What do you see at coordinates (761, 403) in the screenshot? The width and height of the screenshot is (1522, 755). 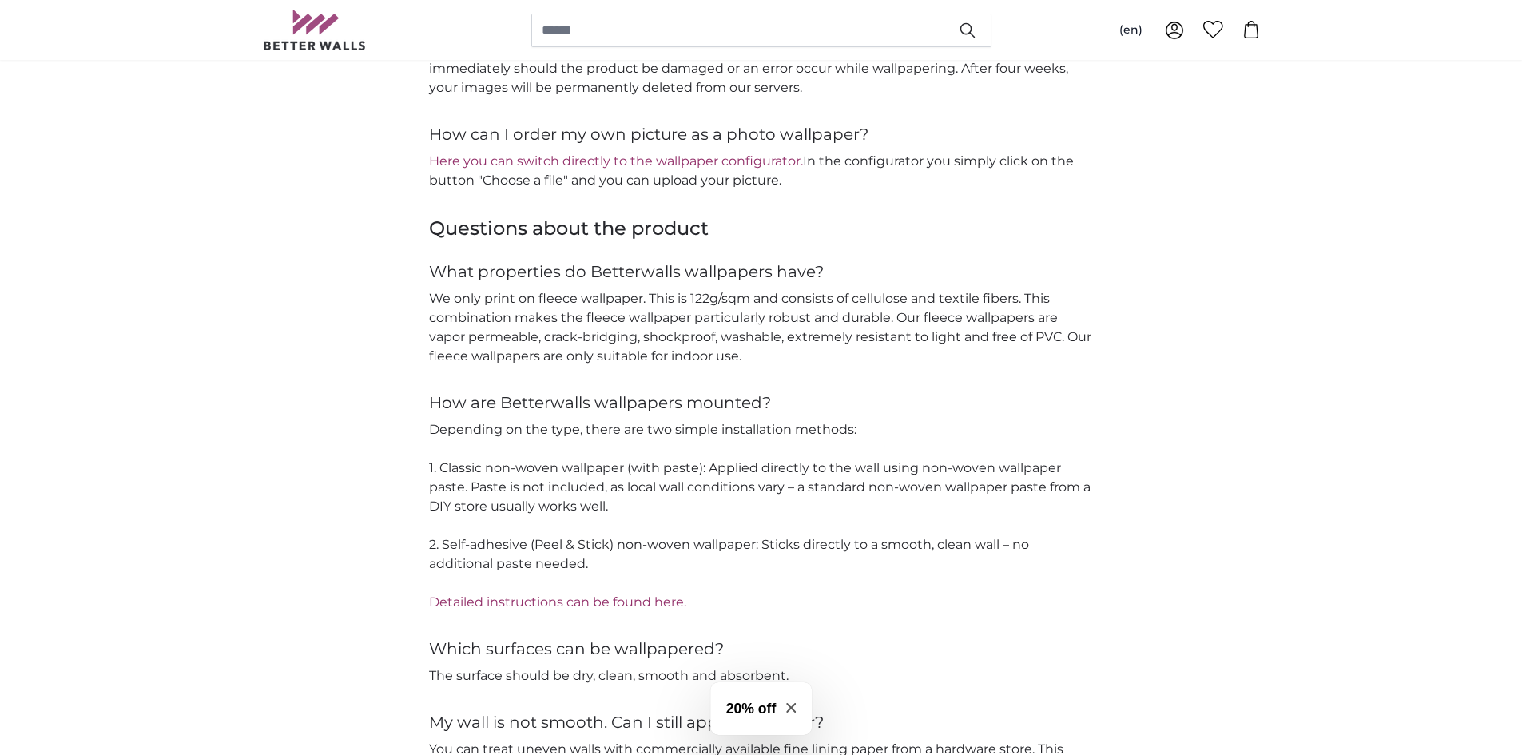 I see `h4: How are Betterwalls wallpapers mounted?` at bounding box center [761, 403].